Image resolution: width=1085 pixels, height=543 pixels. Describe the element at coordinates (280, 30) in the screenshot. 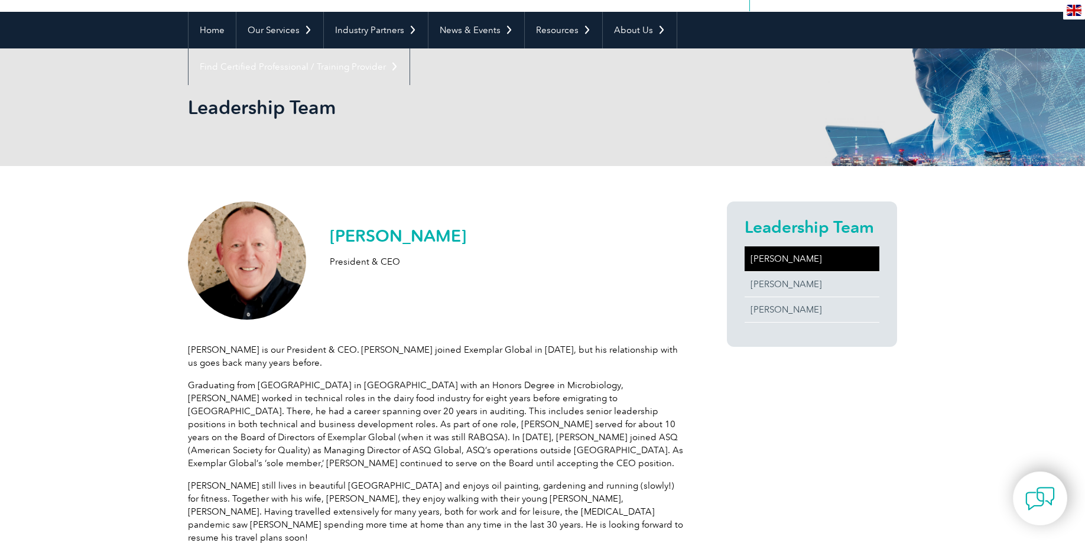

I see `a: Our Services` at that location.